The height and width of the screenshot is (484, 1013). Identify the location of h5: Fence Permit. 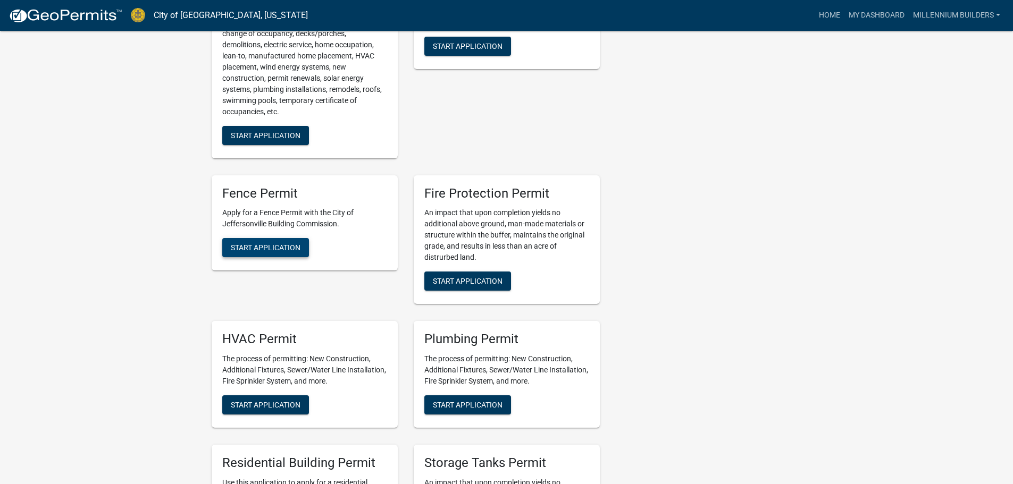
(305, 194).